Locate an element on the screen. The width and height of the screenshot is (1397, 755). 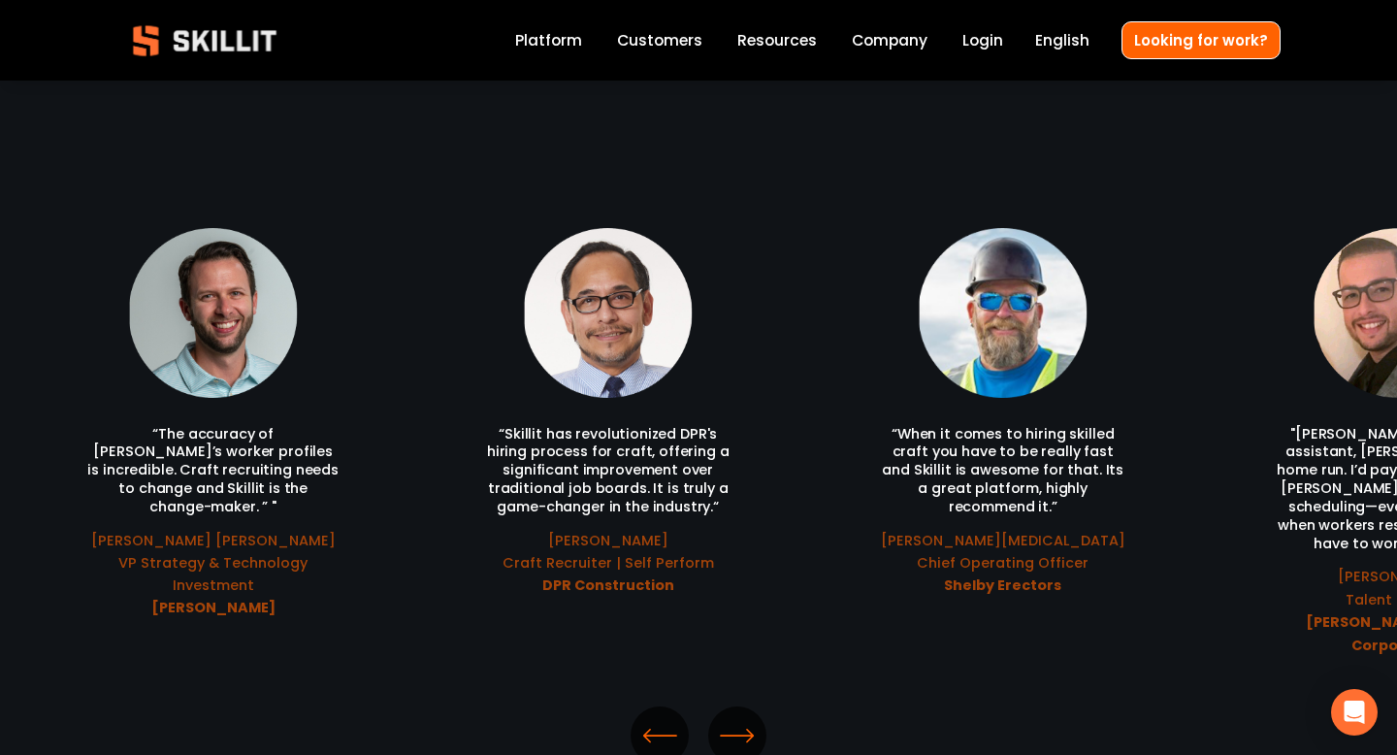
a: Looking for work? is located at coordinates (1201, 40).